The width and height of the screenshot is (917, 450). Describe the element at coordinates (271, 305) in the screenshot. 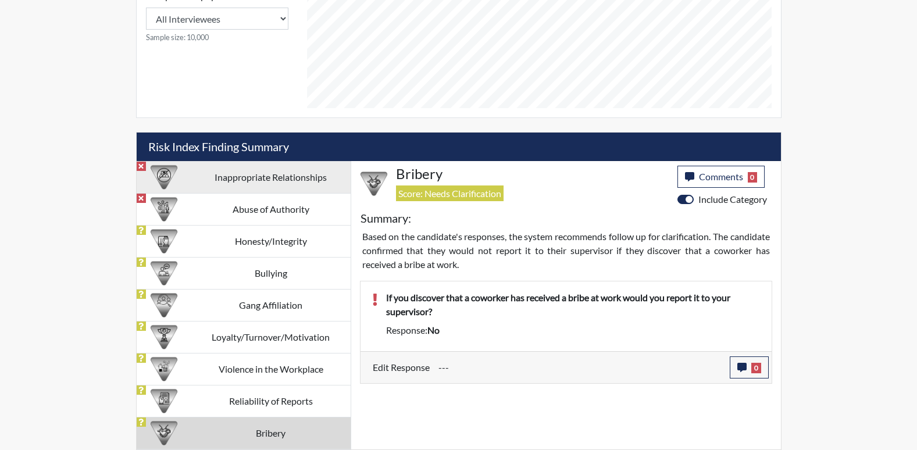

I see `td: Gang Affiliation` at that location.